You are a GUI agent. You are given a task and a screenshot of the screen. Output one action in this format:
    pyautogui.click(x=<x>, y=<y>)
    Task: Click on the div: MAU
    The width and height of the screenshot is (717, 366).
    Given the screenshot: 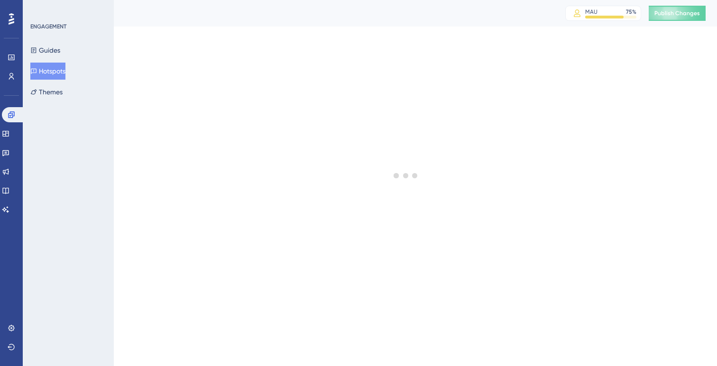 What is the action you would take?
    pyautogui.click(x=592, y=12)
    